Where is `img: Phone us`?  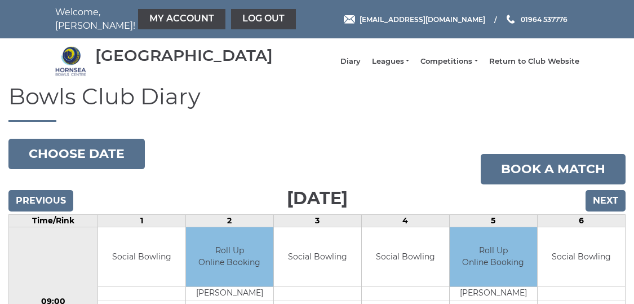
img: Phone us is located at coordinates (511, 19).